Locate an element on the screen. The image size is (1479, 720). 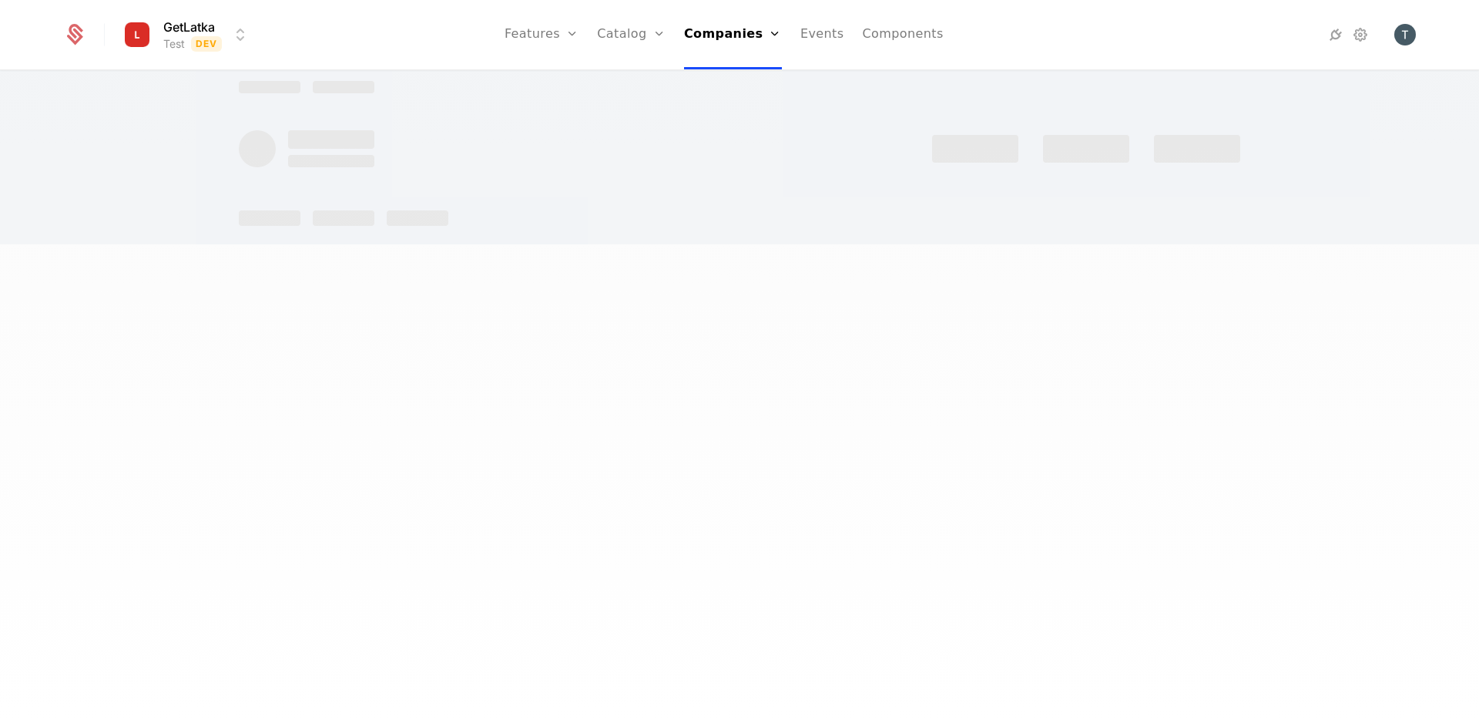
button: Open user button is located at coordinates (1405, 35).